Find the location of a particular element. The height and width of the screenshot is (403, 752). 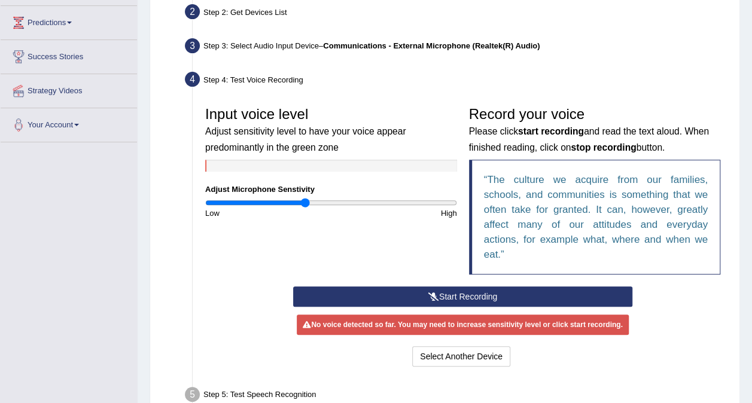

b: stop recording is located at coordinates (603, 147).